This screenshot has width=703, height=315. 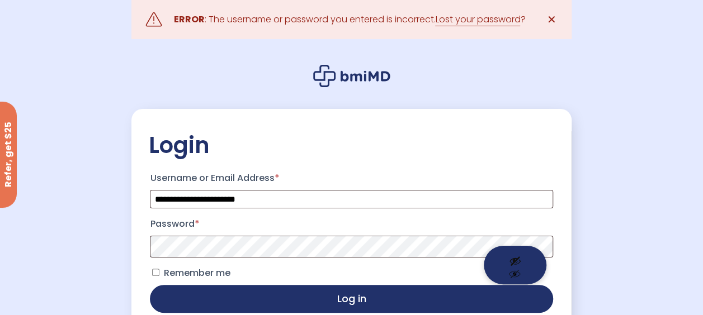 I want to click on button: Log in, so click(x=351, y=299).